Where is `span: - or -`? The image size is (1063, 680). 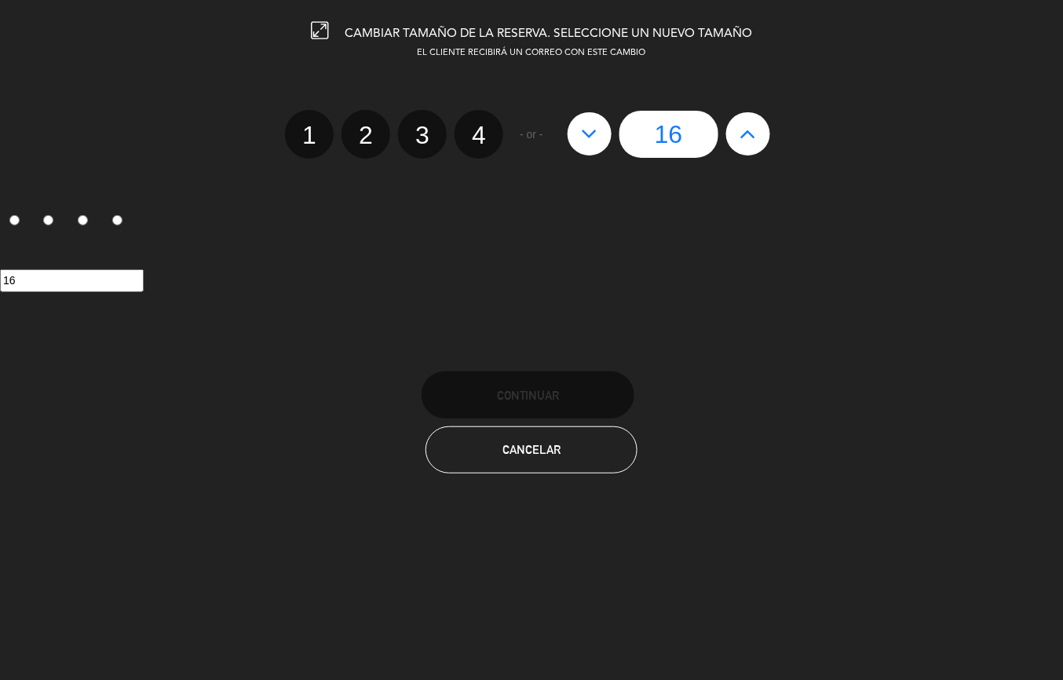 span: - or - is located at coordinates (532, 134).